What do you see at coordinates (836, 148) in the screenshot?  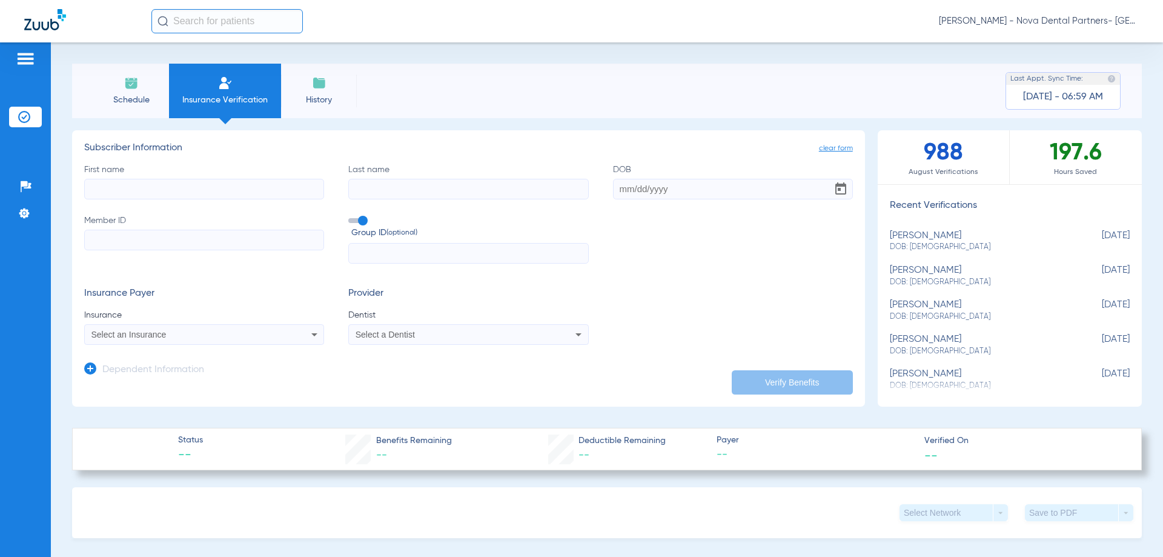 I see `span: clear form` at bounding box center [836, 148].